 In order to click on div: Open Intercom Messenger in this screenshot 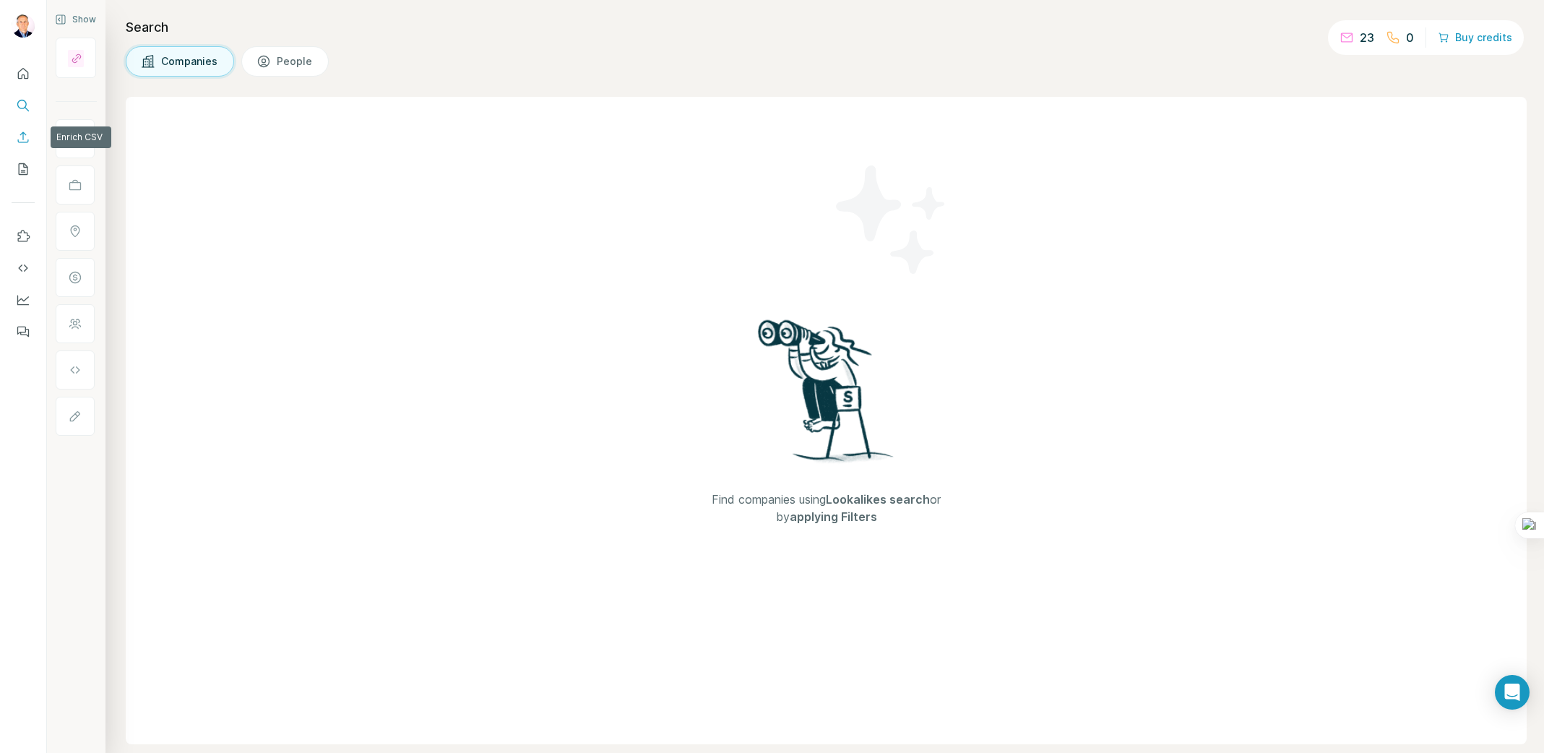, I will do `click(1512, 692)`.